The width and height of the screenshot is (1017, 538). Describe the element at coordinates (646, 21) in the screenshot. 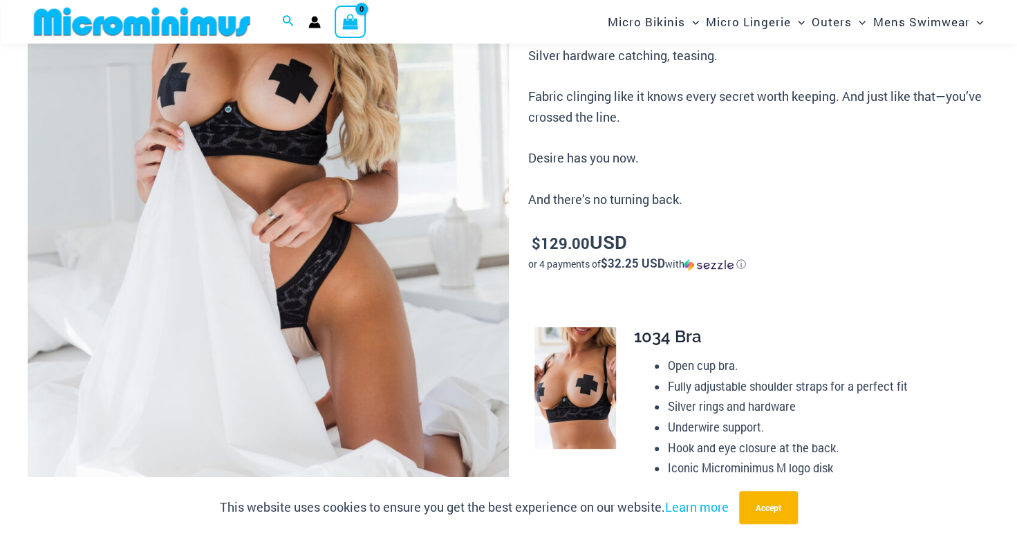

I see `span: Micro Bikinis` at that location.